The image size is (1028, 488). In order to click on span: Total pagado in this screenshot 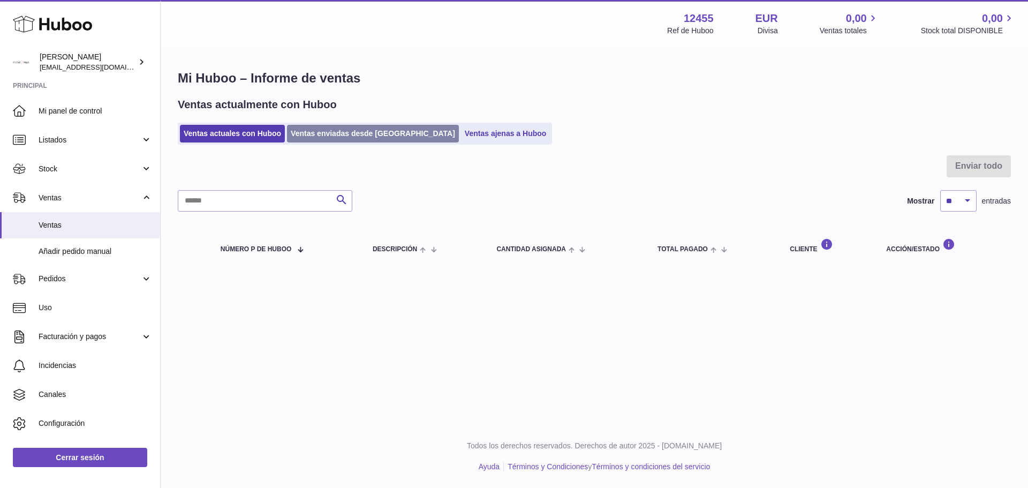, I will do `click(682, 249)`.